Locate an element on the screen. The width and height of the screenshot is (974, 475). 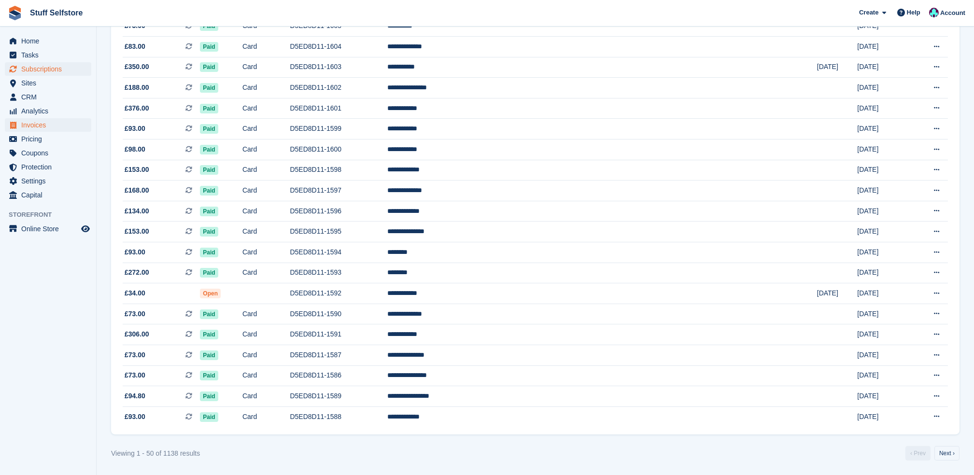
td: D5ED8D11-1605 is located at coordinates (339, 26).